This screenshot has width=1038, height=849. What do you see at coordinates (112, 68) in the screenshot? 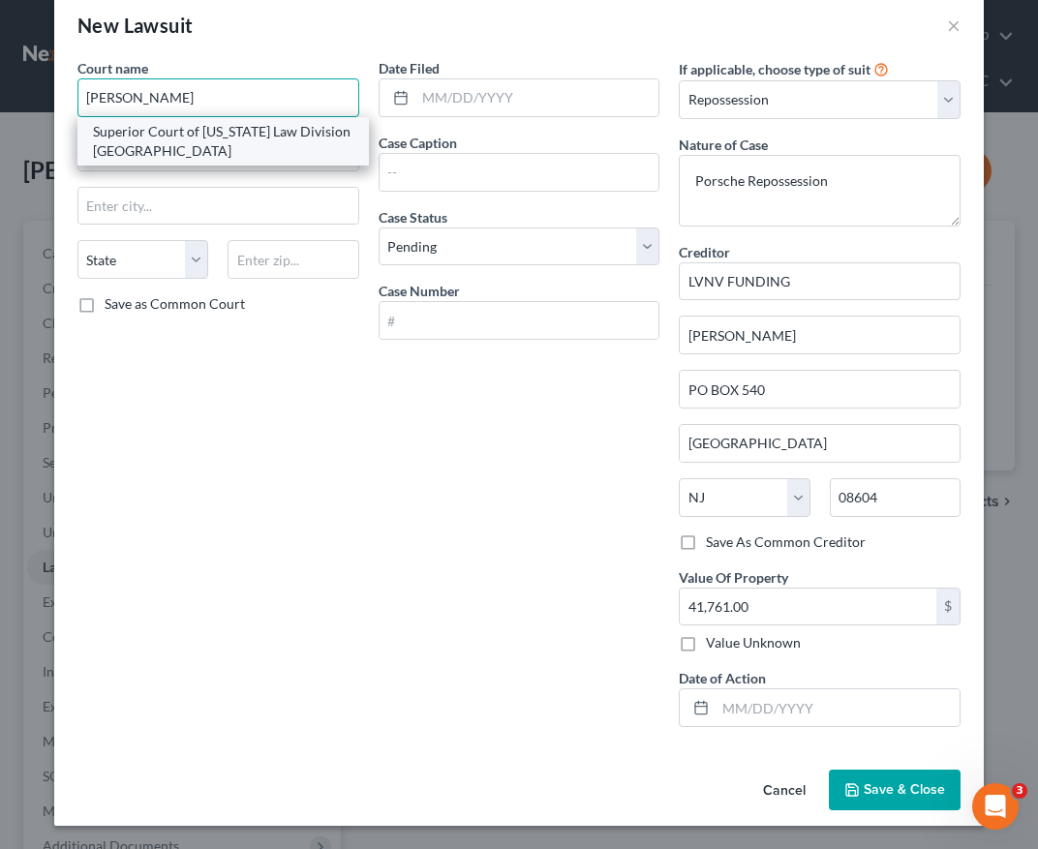
I see `span: Court name` at bounding box center [112, 68].